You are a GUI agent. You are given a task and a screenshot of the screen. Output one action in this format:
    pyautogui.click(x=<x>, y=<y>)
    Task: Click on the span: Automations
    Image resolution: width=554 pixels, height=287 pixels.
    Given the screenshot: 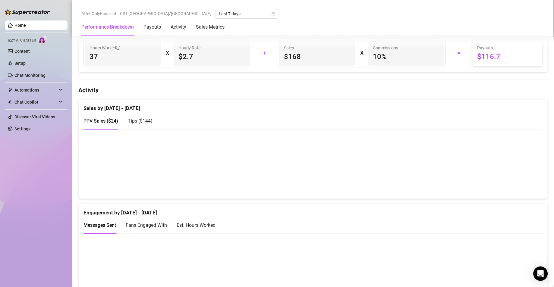 What is the action you would take?
    pyautogui.click(x=36, y=90)
    